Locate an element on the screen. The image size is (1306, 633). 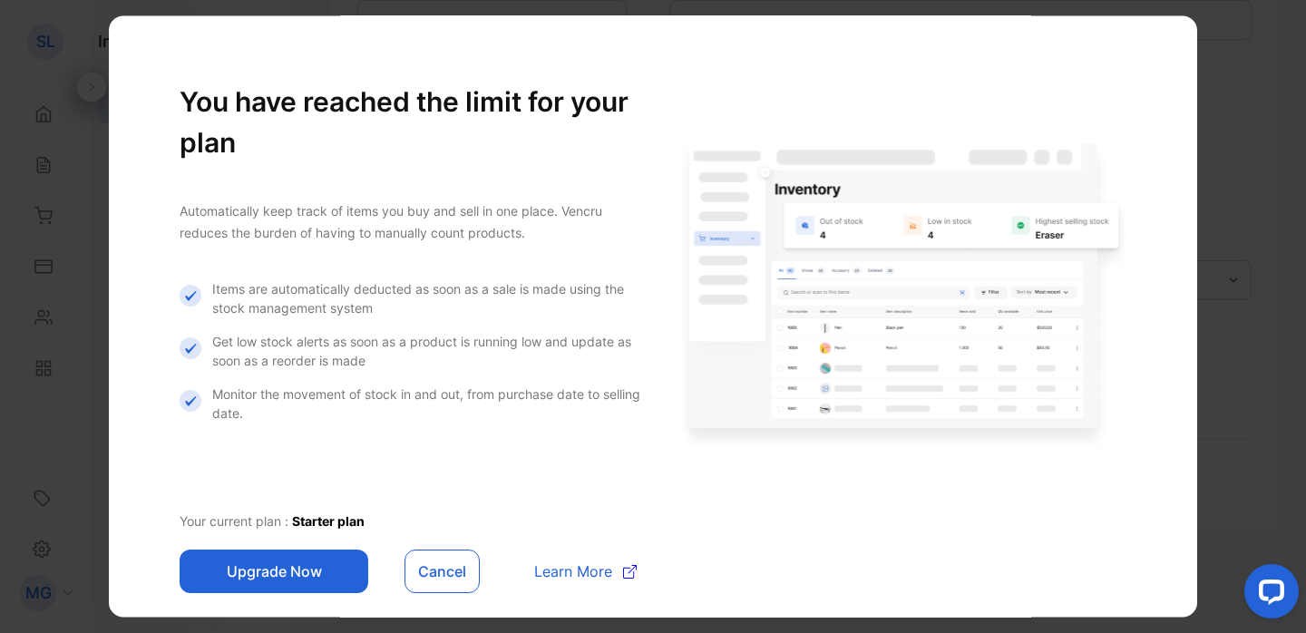
button: Open LiveChat chat widget is located at coordinates (42, 34).